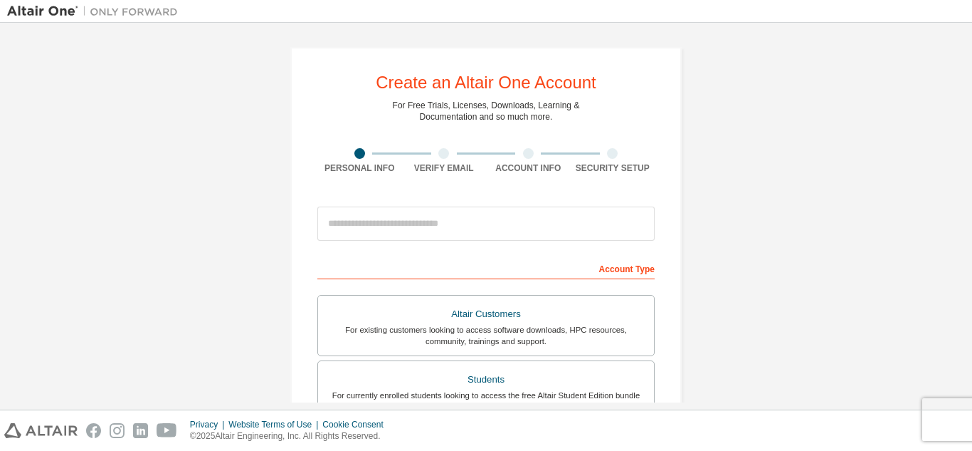 This screenshot has width=972, height=451. What do you see at coordinates (140, 430) in the screenshot?
I see `img: linkedin.svg` at bounding box center [140, 430].